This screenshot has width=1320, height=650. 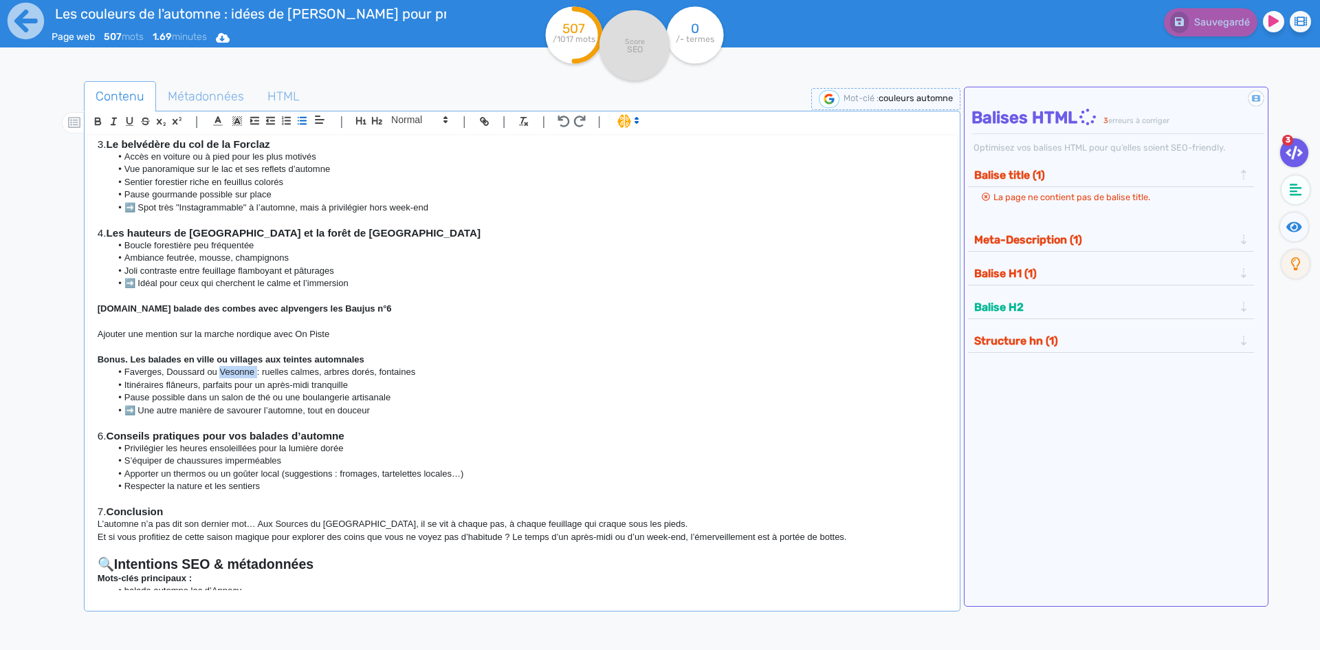 What do you see at coordinates (162, 36) in the screenshot?
I see `b: 1.69` at bounding box center [162, 36].